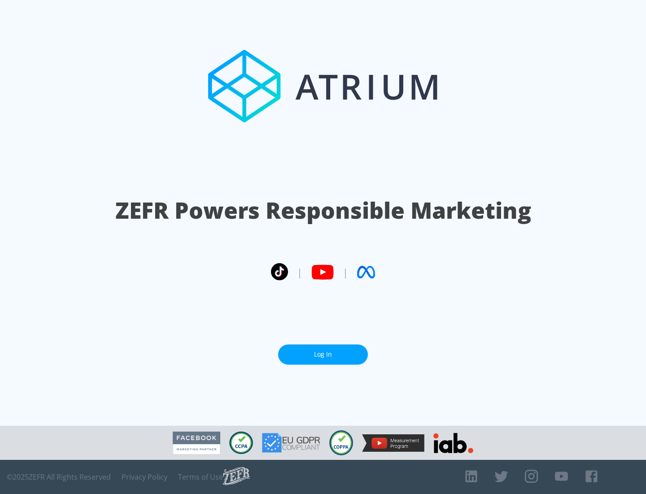  I want to click on img: CCPA Compliant, so click(241, 443).